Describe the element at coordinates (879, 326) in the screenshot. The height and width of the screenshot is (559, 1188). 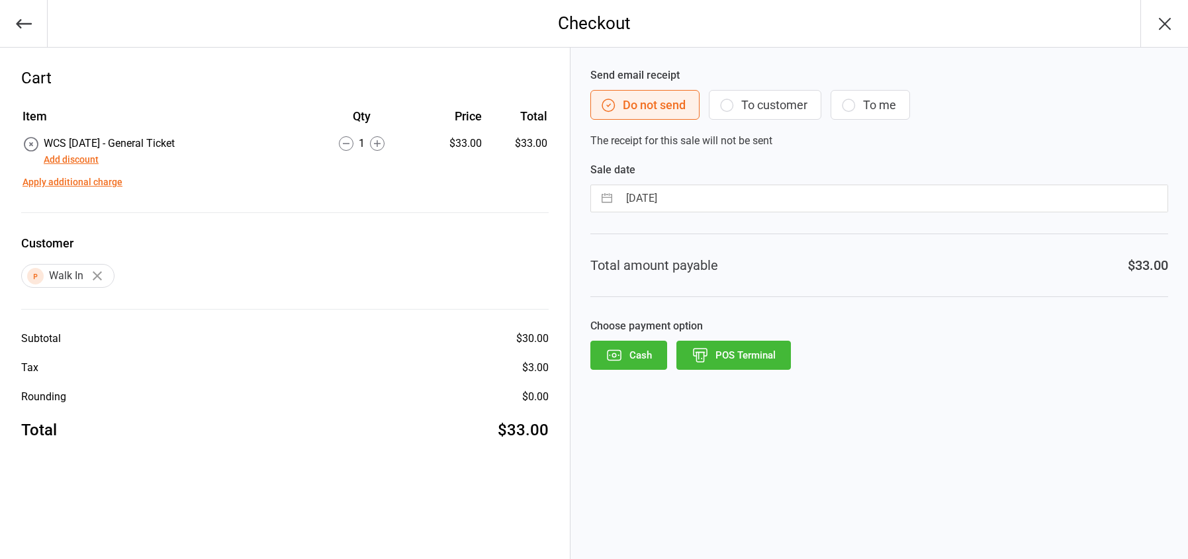
I see `label: Choose payment option` at that location.